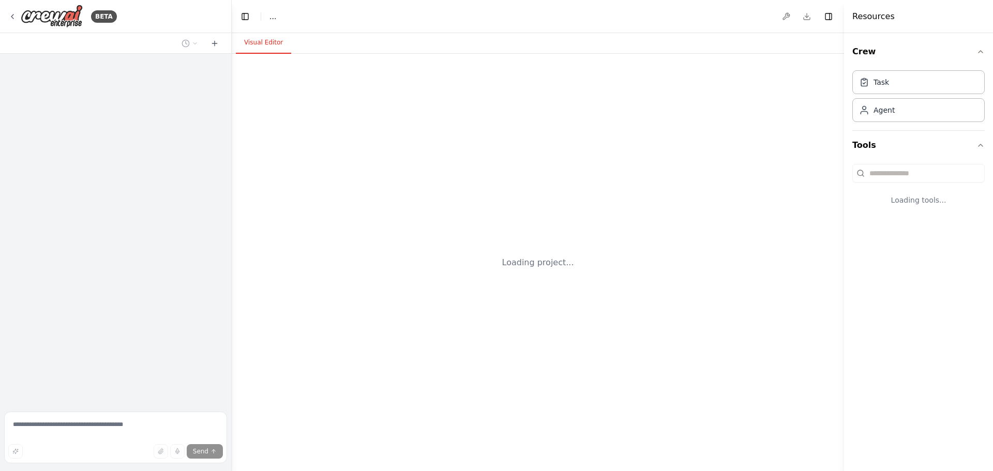  What do you see at coordinates (538, 263) in the screenshot?
I see `div: Loading project...` at bounding box center [538, 263].